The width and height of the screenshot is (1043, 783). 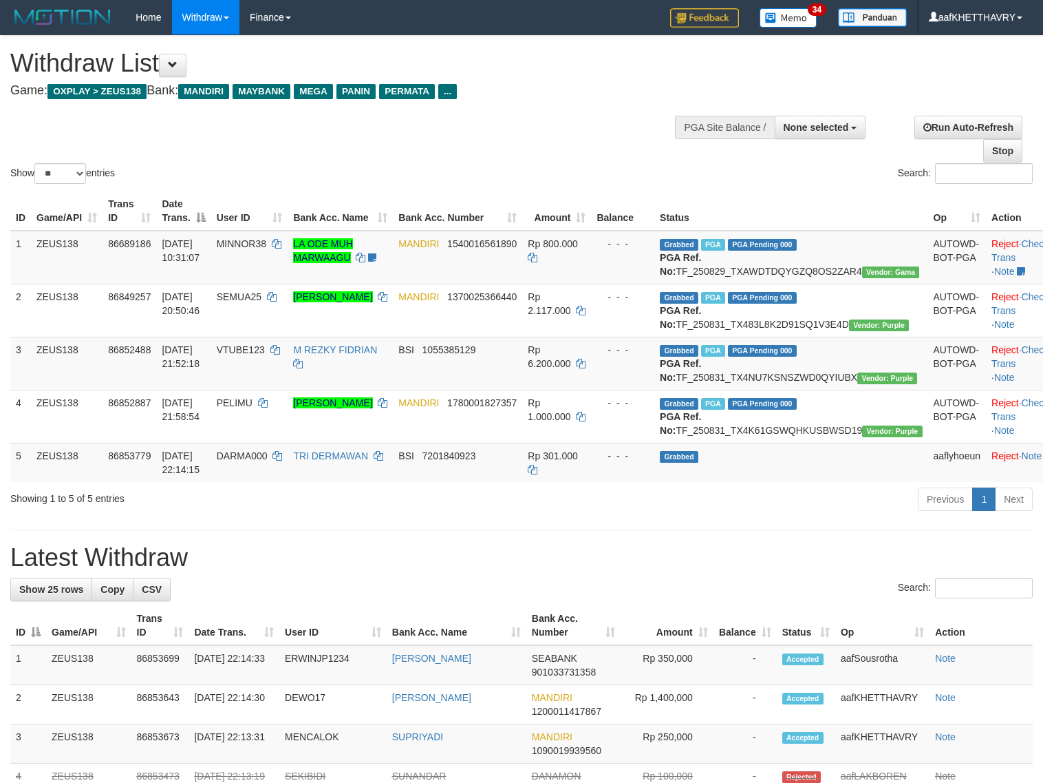 I want to click on select: Showentries, so click(x=60, y=173).